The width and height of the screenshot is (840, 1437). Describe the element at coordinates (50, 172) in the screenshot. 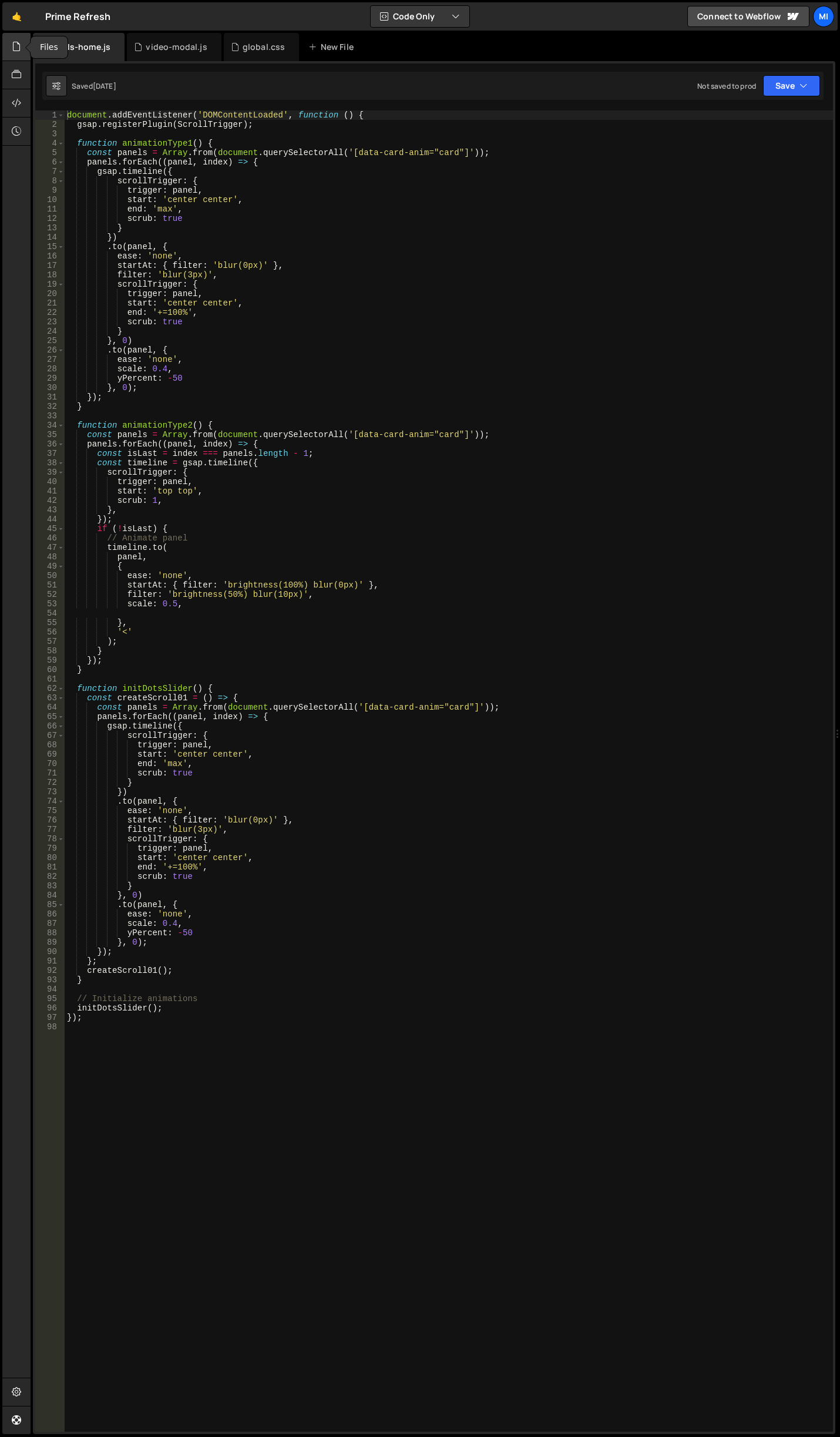

I see `div: 7` at that location.